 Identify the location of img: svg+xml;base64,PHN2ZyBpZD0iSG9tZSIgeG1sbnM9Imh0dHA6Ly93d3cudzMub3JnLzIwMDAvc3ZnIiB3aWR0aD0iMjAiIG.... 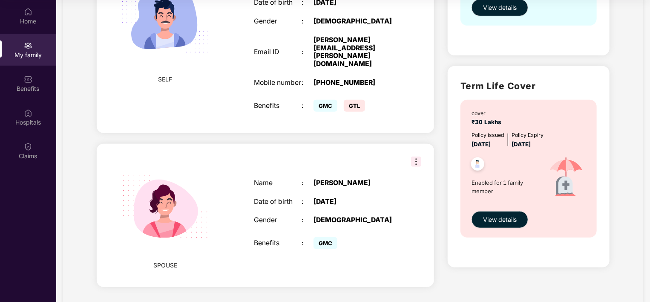
(28, 12).